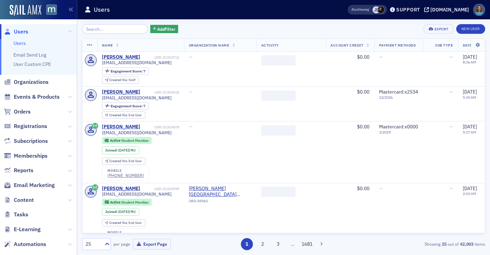 This screenshot has height=255, width=490. What do you see at coordinates (120, 80) in the screenshot?
I see `div: Created Via: Staff` at bounding box center [120, 80].